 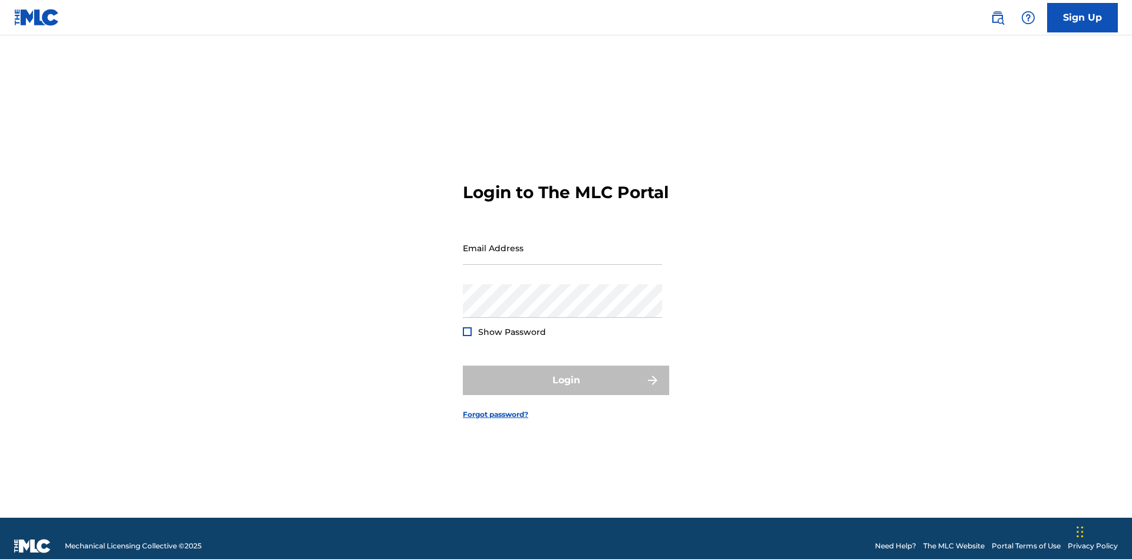 What do you see at coordinates (997, 18) in the screenshot?
I see `img: search` at bounding box center [997, 18].